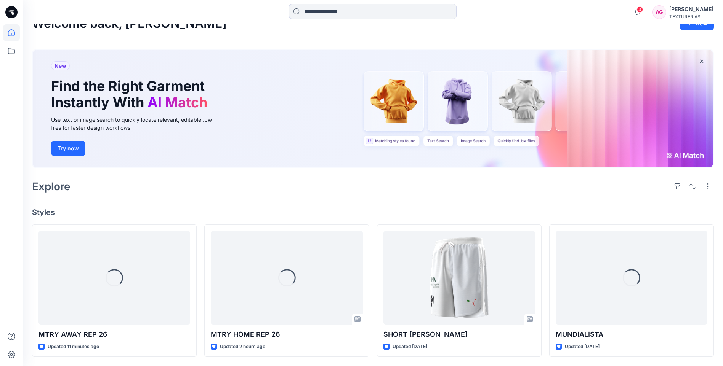 This screenshot has height=366, width=723. What do you see at coordinates (114, 335) in the screenshot?
I see `p: MTRY AWAY REP 26` at bounding box center [114, 335].